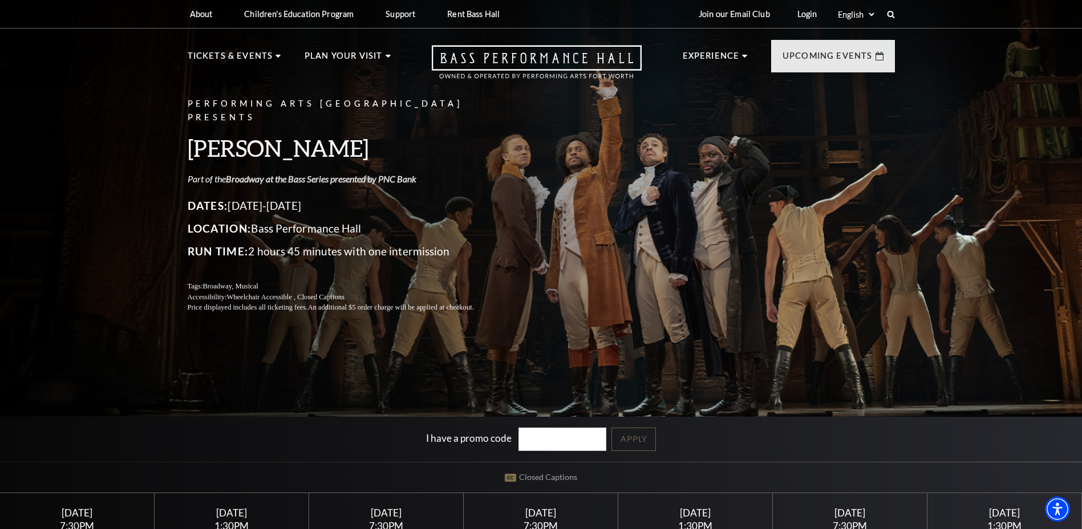 The height and width of the screenshot is (529, 1082). What do you see at coordinates (220, 228) in the screenshot?
I see `span: Location:` at bounding box center [220, 228].